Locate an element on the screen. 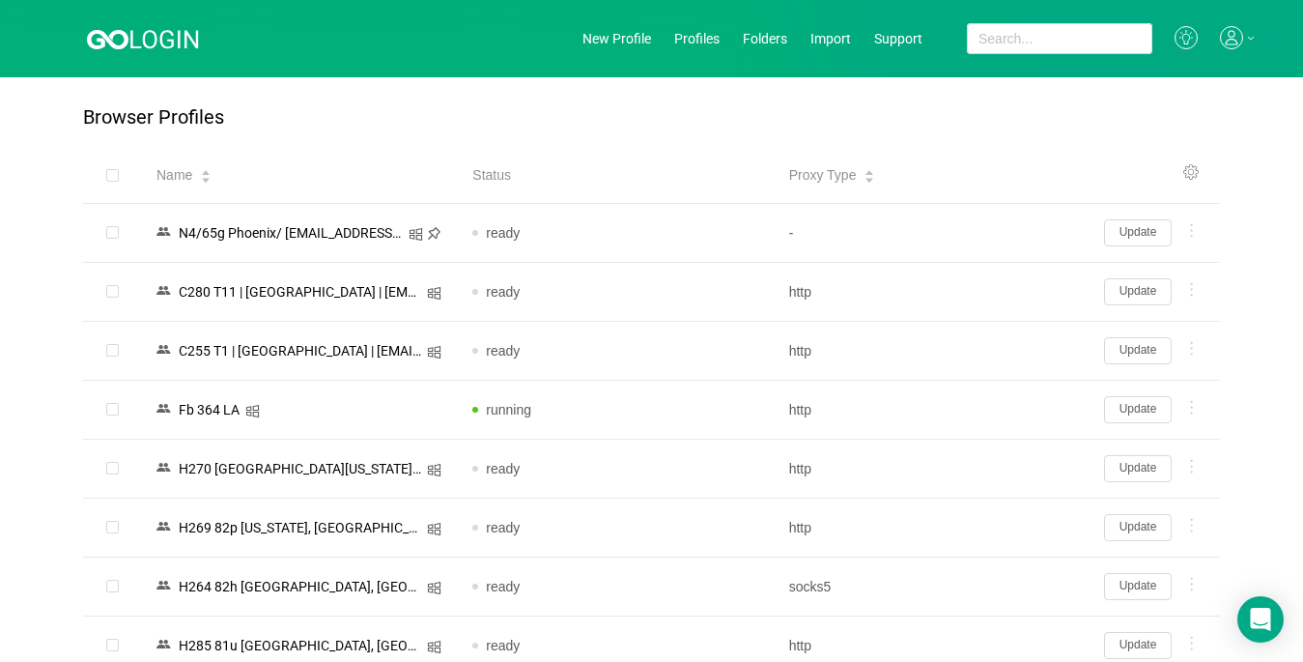 This screenshot has width=1303, height=662. div: Fb 364 LA is located at coordinates (209, 410).